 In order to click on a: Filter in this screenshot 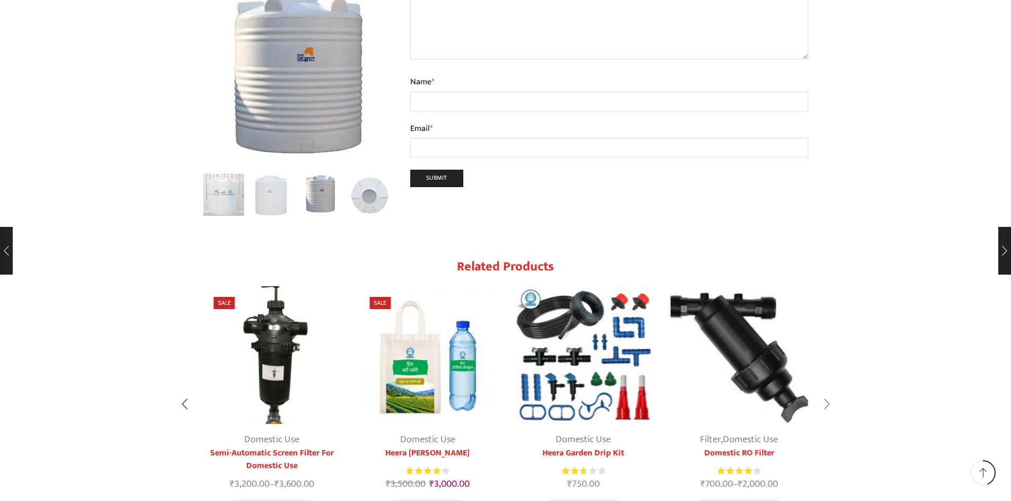, I will do `click(710, 440)`.